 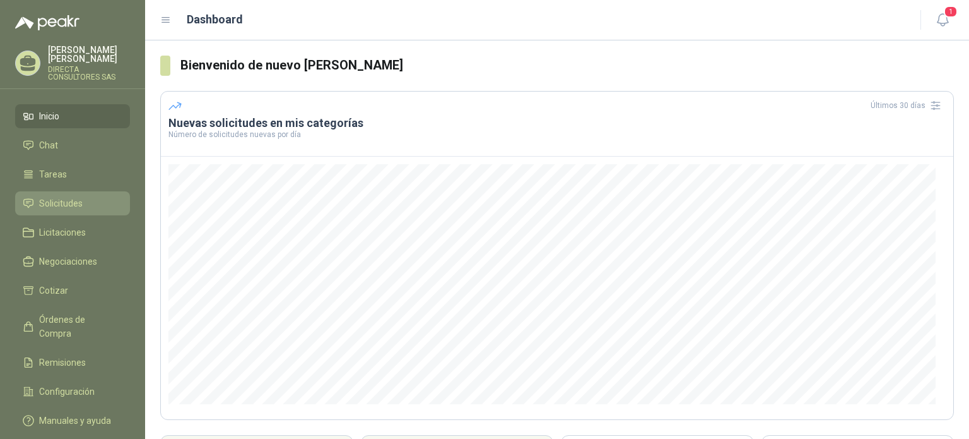 What do you see at coordinates (73, 145) in the screenshot?
I see `a: Chat` at bounding box center [73, 145].